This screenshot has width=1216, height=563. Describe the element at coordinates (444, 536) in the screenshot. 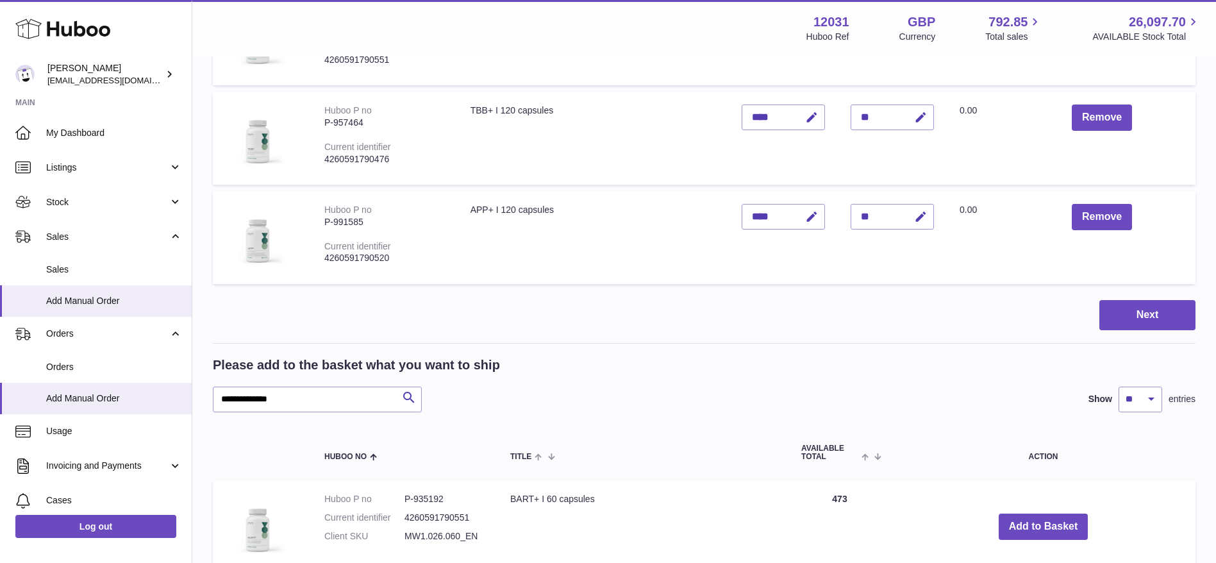

I see `dd: MW1.026.060_EN` at that location.